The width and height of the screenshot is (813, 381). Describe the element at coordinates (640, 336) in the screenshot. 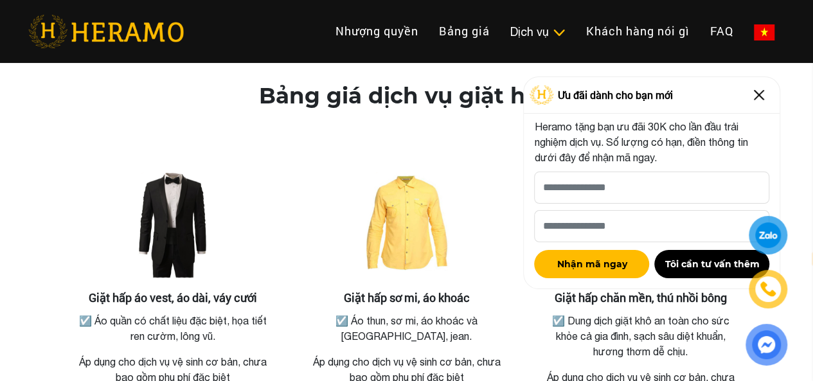

I see `p: ☑️ Dung dịch giặt khô an toàn cho sức khỏe cả gia đình, sạch sâu diệt khuẩn, hương thơm dễ chịu.` at that location.